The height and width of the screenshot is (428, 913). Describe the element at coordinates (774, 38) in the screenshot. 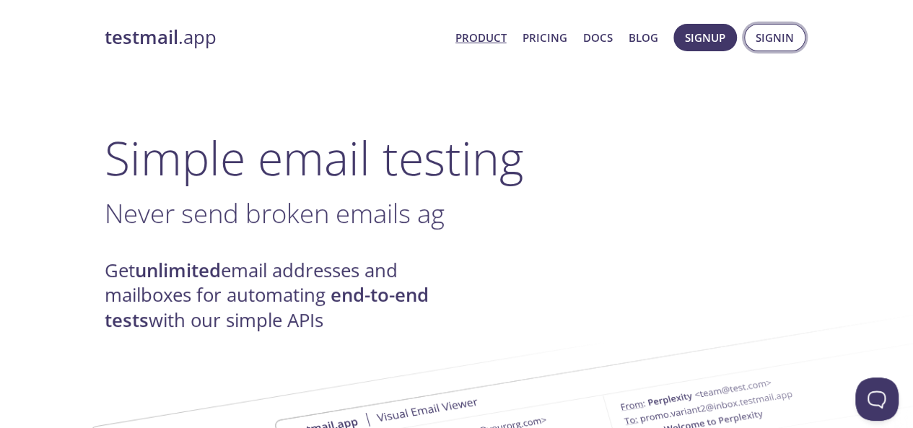

I see `span: Signin` at that location.